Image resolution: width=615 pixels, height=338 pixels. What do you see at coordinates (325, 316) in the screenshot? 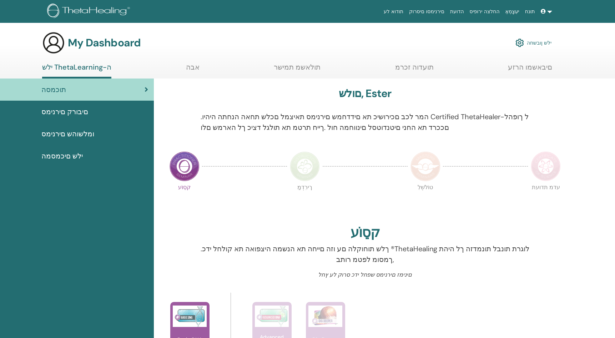
I see `img: Dig Deeper` at bounding box center [325, 316].